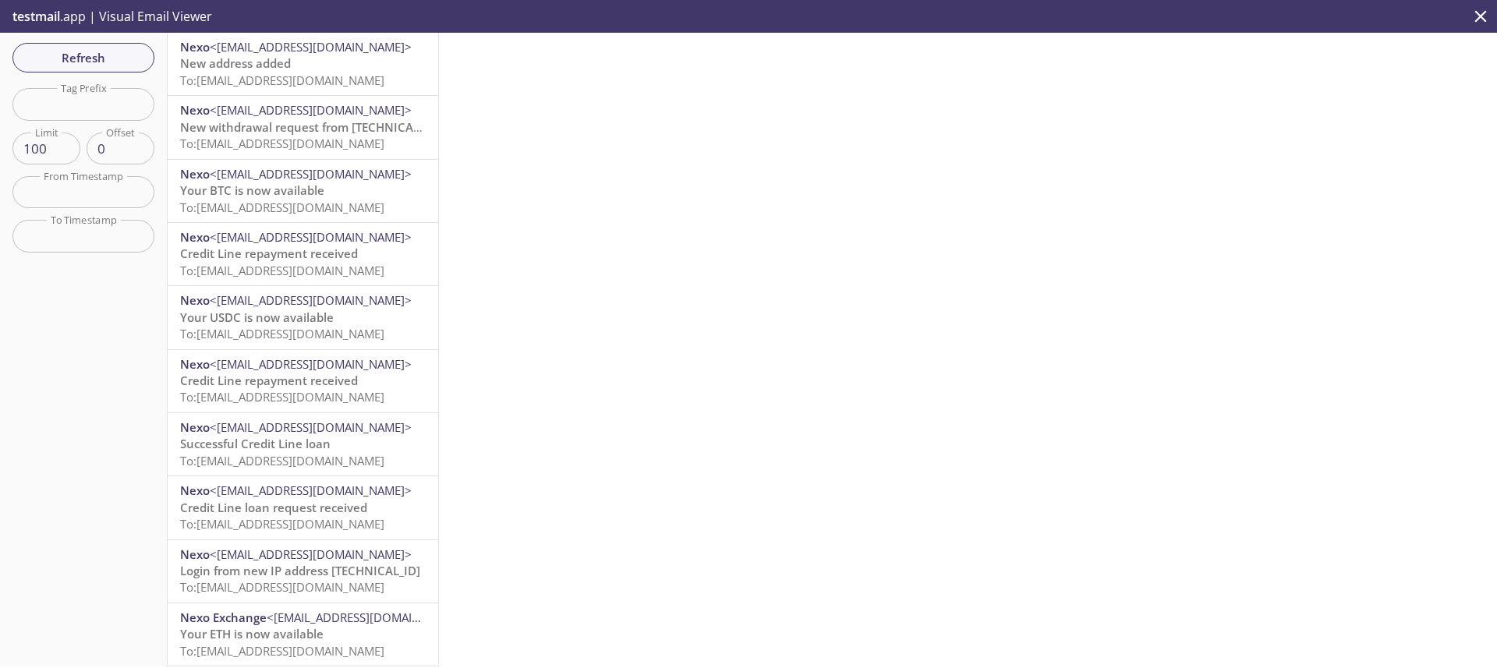 This screenshot has height=668, width=1497. Describe the element at coordinates (235, 63) in the screenshot. I see `span: New address added` at that location.